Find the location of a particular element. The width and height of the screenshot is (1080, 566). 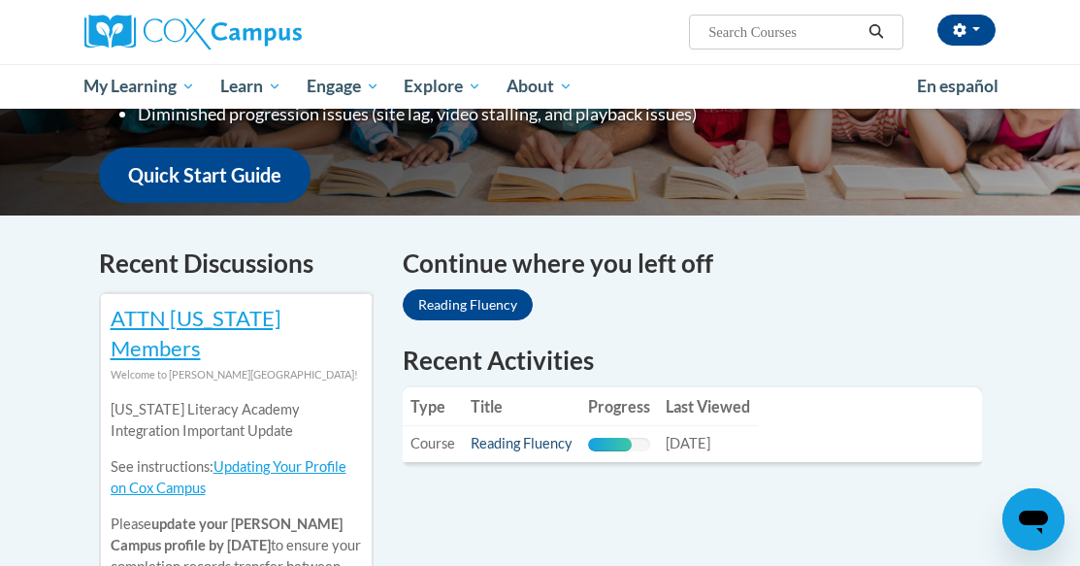

h4: Continue where you left off is located at coordinates (692, 263).